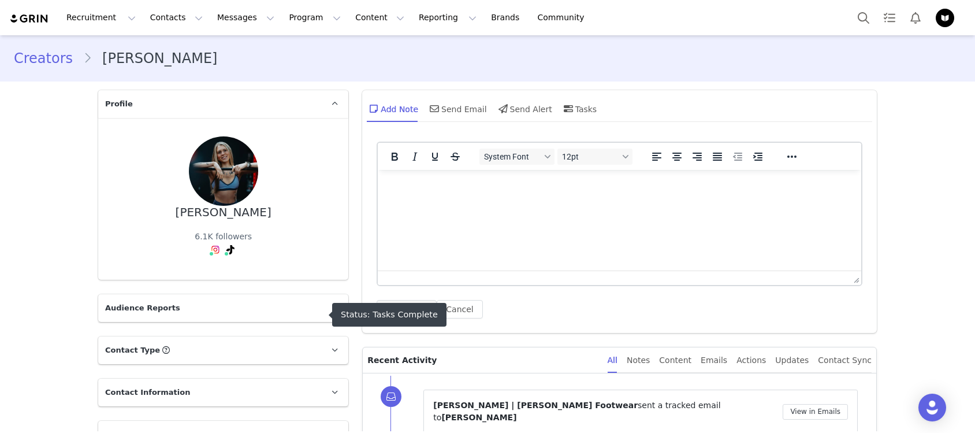 Image resolution: width=975 pixels, height=433 pixels. What do you see at coordinates (792, 157) in the screenshot?
I see `button: Reveal or hide additional toolbar items` at bounding box center [792, 157].